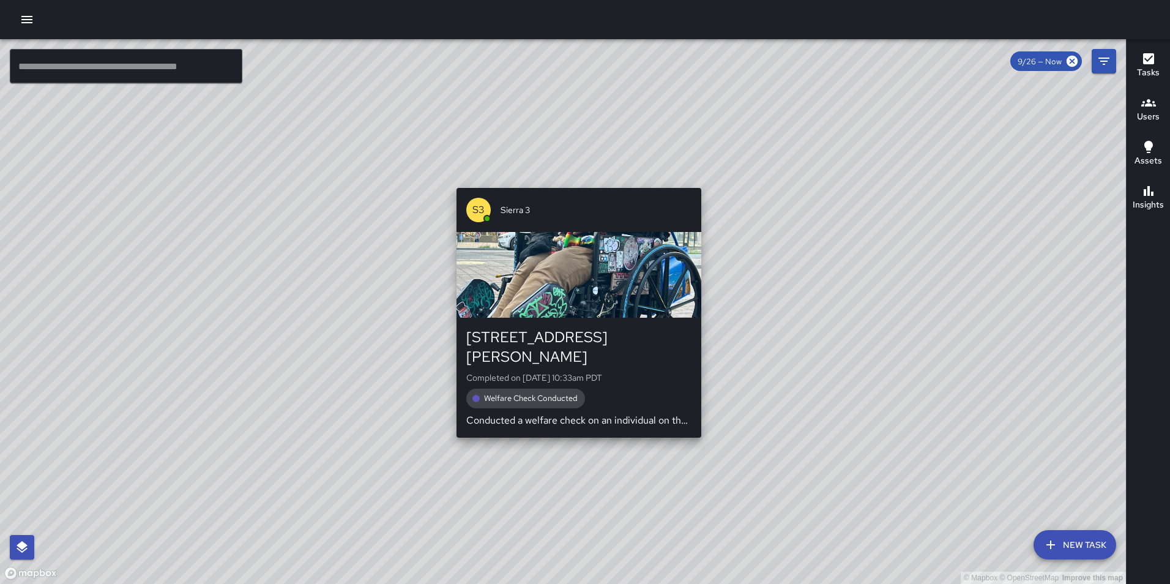 The height and width of the screenshot is (584, 1170). Describe the element at coordinates (1148, 205) in the screenshot. I see `h6: Insights` at that location.